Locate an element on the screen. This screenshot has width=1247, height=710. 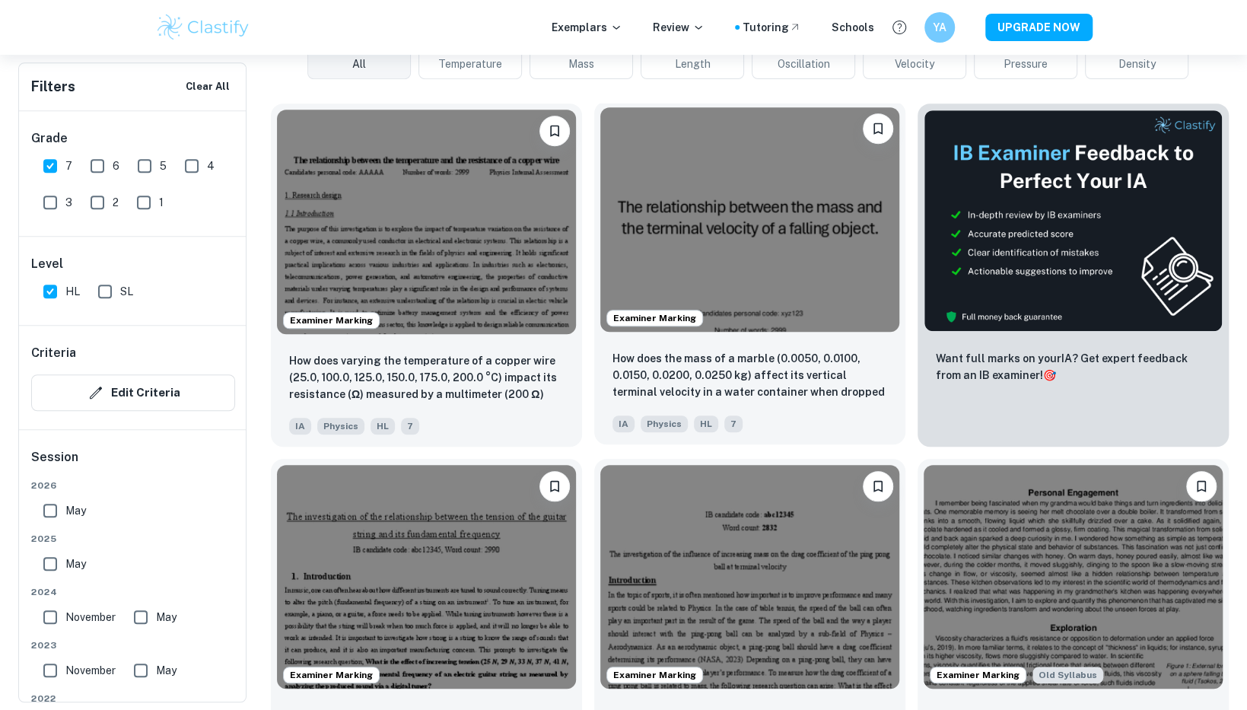
span: 6 is located at coordinates (116, 166).